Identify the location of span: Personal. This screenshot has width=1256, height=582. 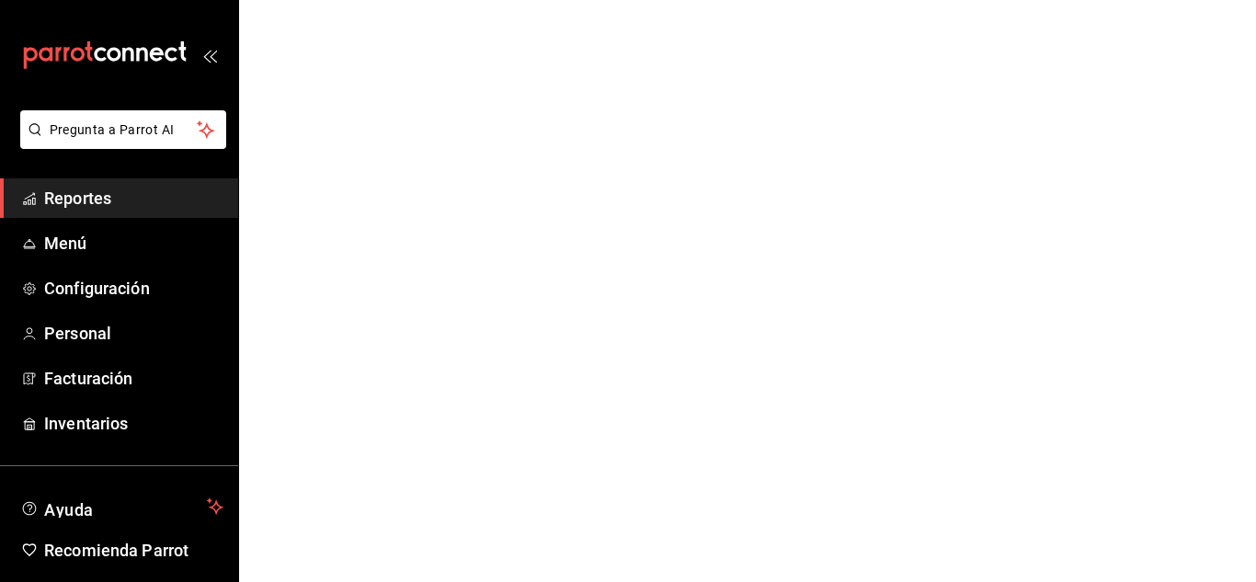
(133, 333).